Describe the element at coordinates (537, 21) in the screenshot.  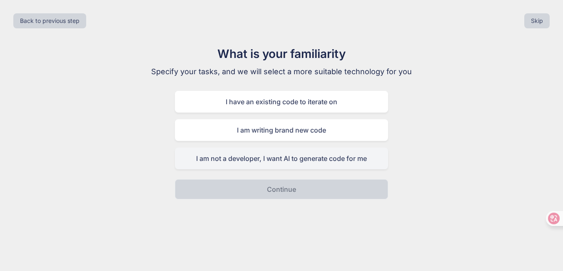
I see `button: Skip` at that location.